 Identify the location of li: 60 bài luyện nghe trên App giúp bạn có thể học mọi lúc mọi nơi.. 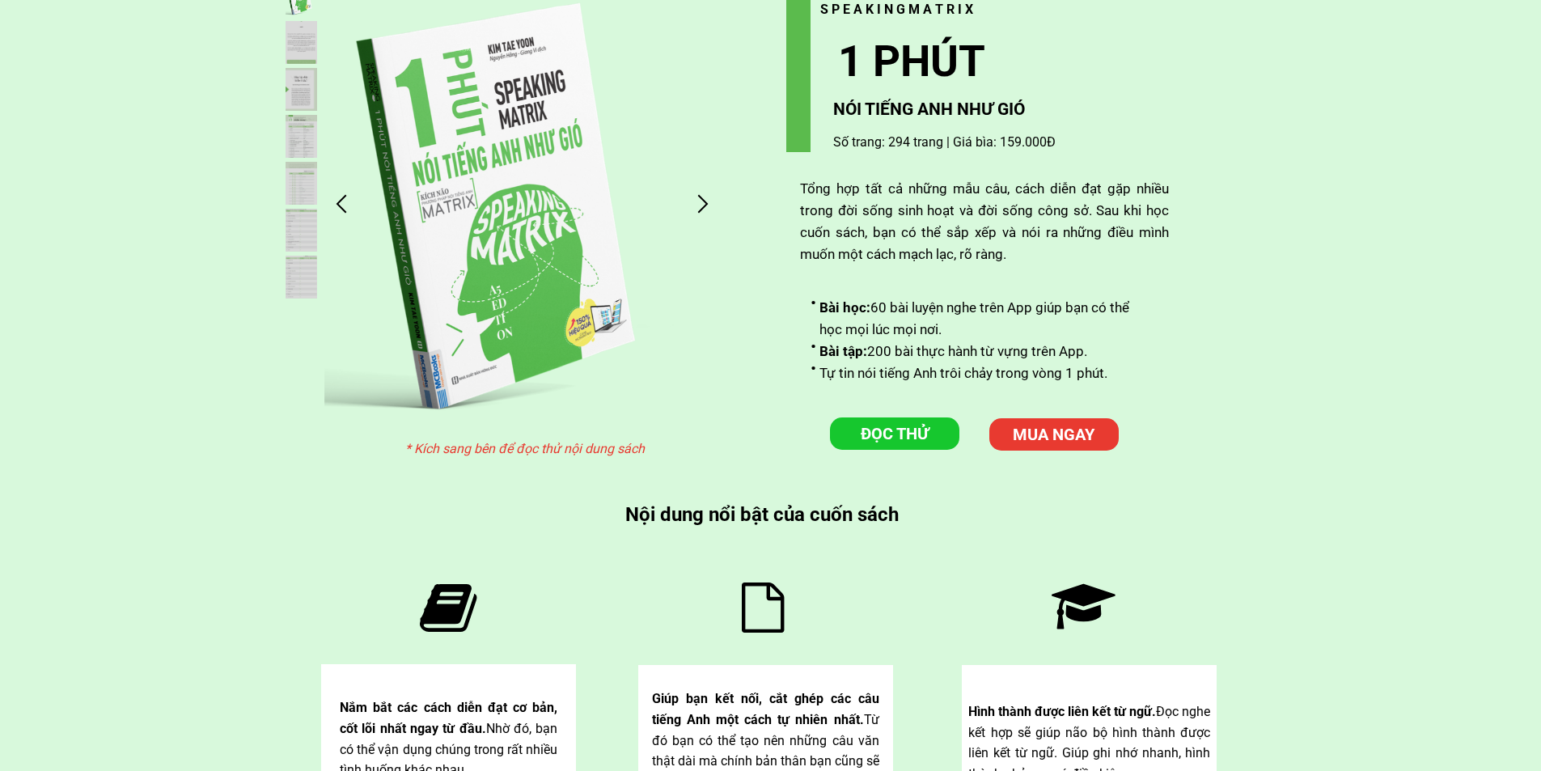
(978, 319).